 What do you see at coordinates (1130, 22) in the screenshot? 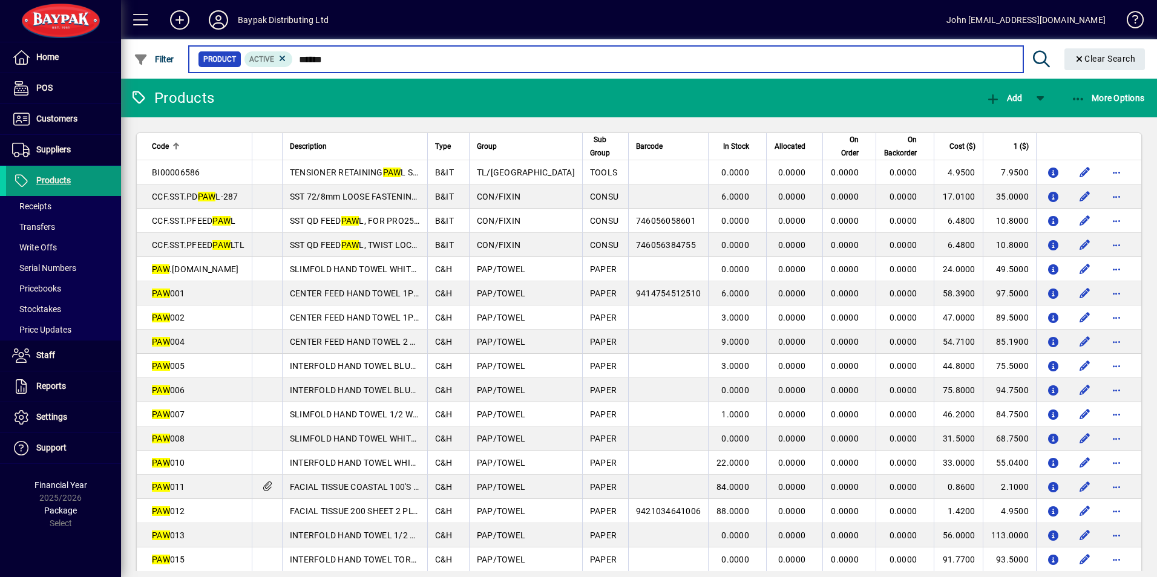
I see `a: Knowledge Base` at bounding box center [1130, 22].